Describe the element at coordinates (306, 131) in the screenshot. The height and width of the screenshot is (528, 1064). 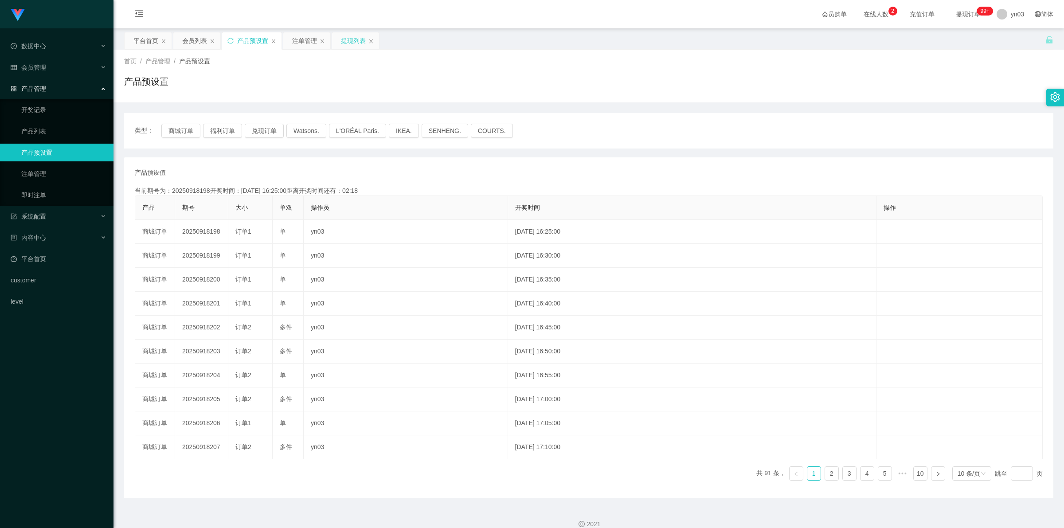
I see `button: Watsons.` at that location.